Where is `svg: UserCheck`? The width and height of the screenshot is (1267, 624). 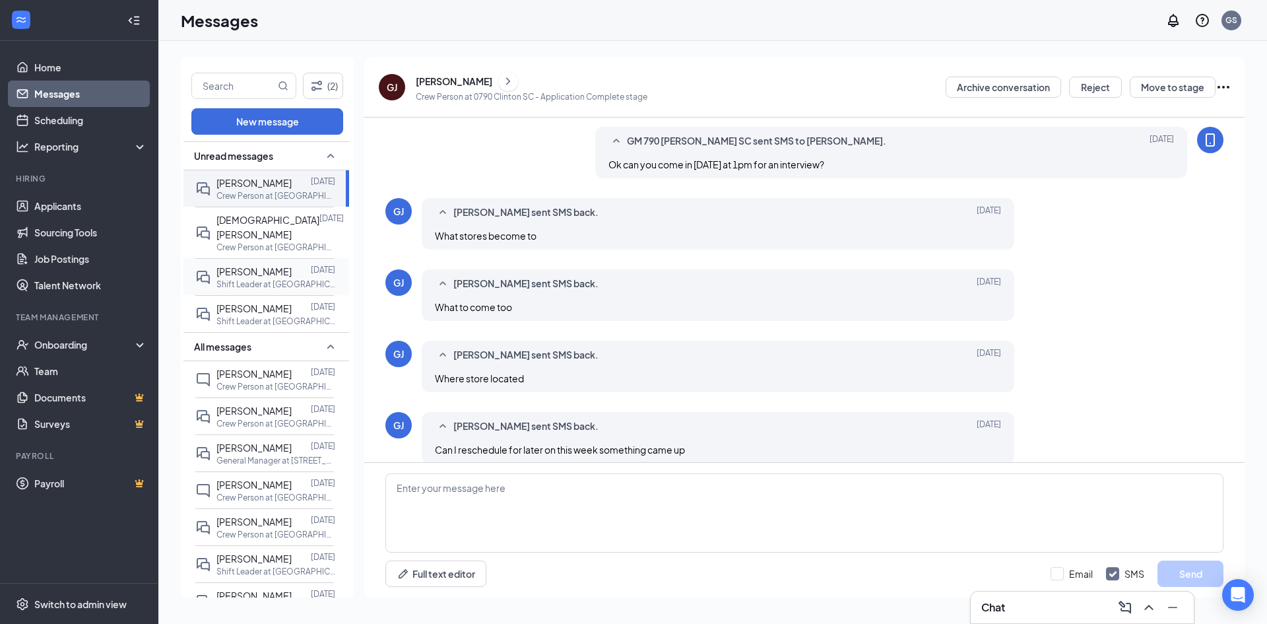
svg: UserCheck is located at coordinates (22, 345).